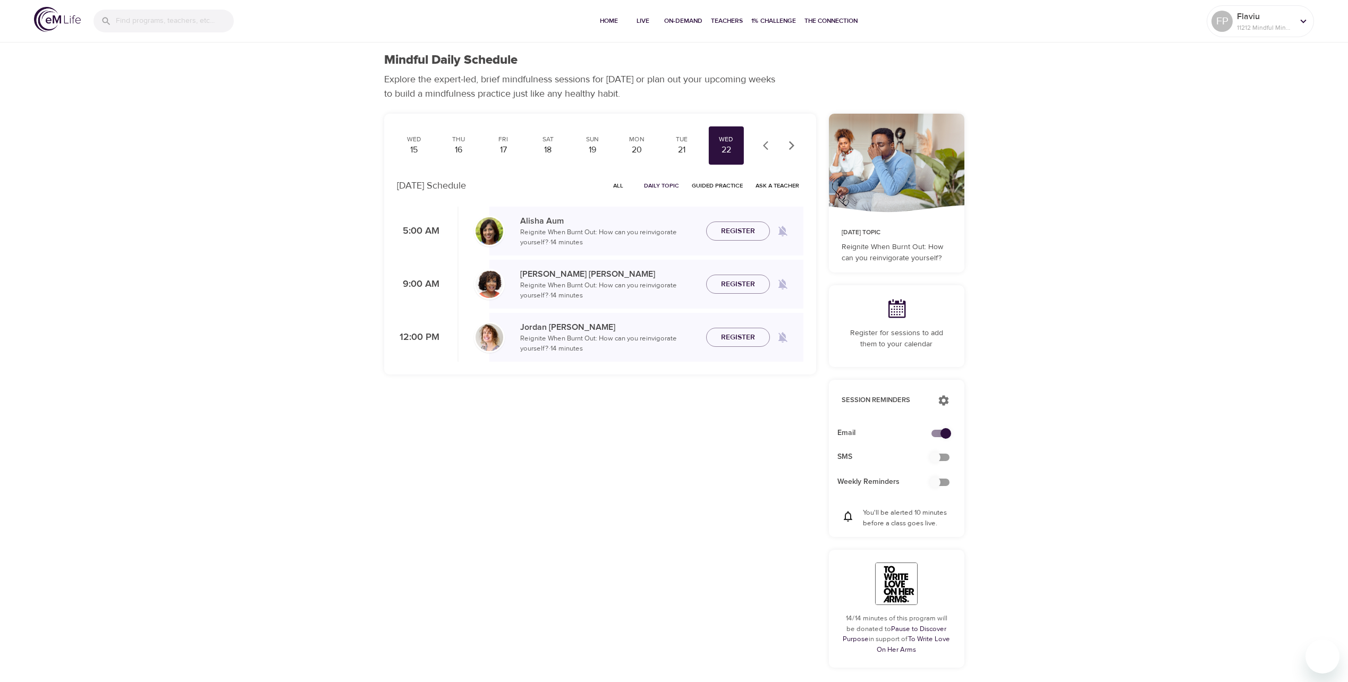  Describe the element at coordinates (548, 150) in the screenshot. I see `div: 18` at that location.